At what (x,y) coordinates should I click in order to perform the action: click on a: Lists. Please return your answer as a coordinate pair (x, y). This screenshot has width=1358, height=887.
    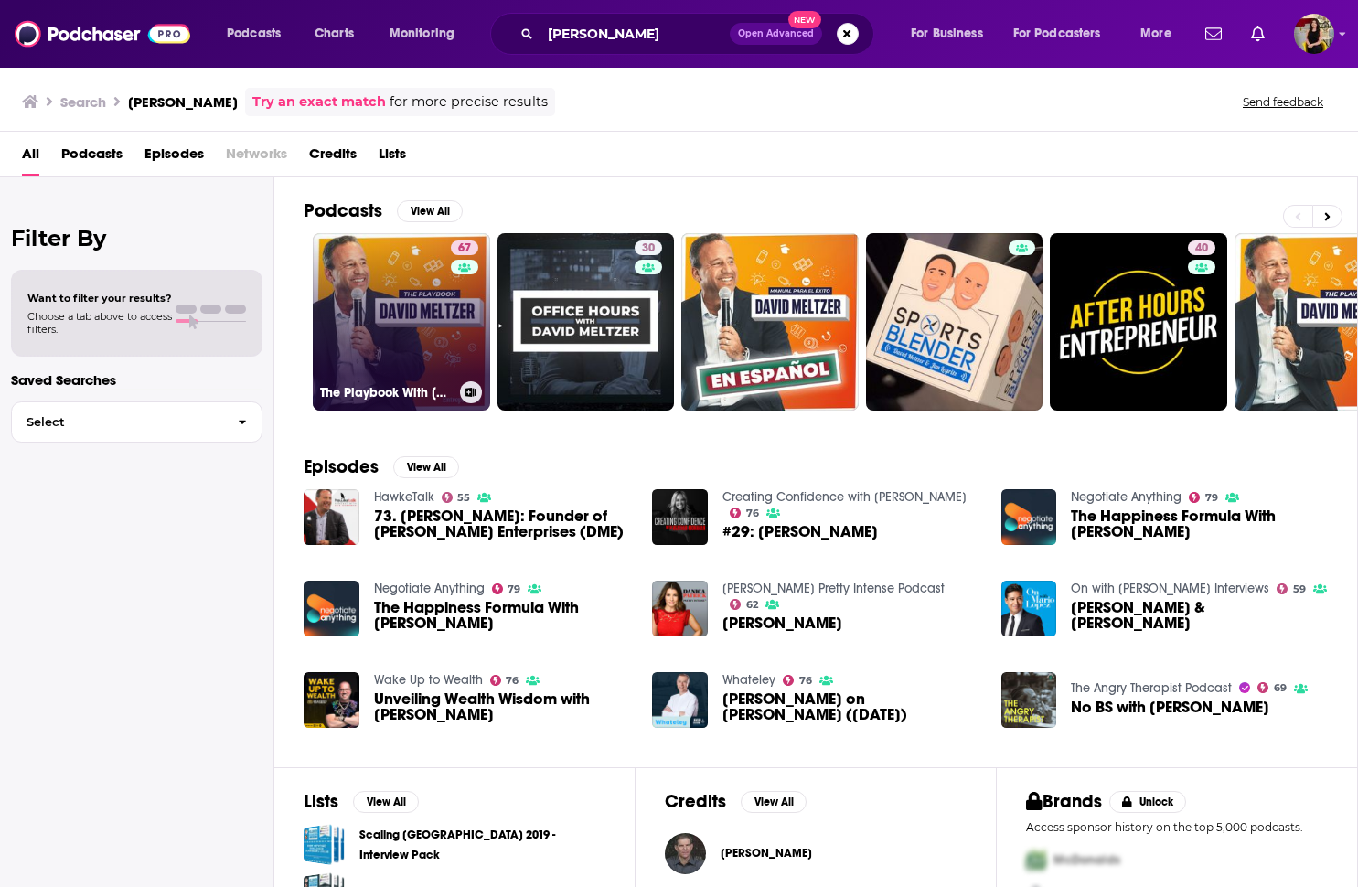
    Looking at the image, I should click on (392, 157).